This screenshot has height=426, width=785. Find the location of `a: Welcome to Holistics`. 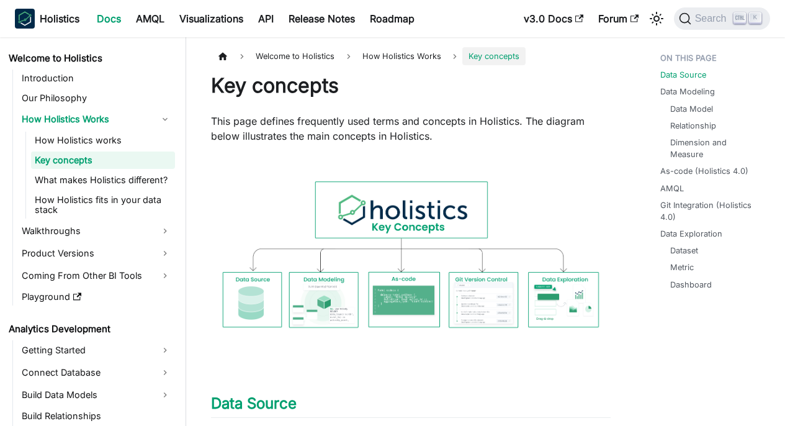

a: Welcome to Holistics is located at coordinates (90, 58).